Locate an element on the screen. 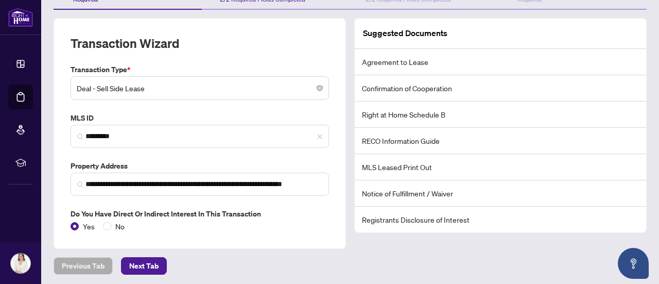 The height and width of the screenshot is (284, 659). button: Open asap is located at coordinates (633, 263).